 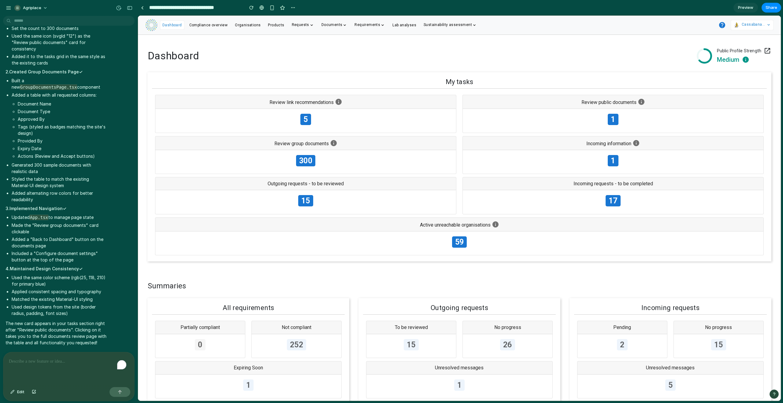 I want to click on li: Actions (Review and Accept buttons), so click(x=63, y=156).